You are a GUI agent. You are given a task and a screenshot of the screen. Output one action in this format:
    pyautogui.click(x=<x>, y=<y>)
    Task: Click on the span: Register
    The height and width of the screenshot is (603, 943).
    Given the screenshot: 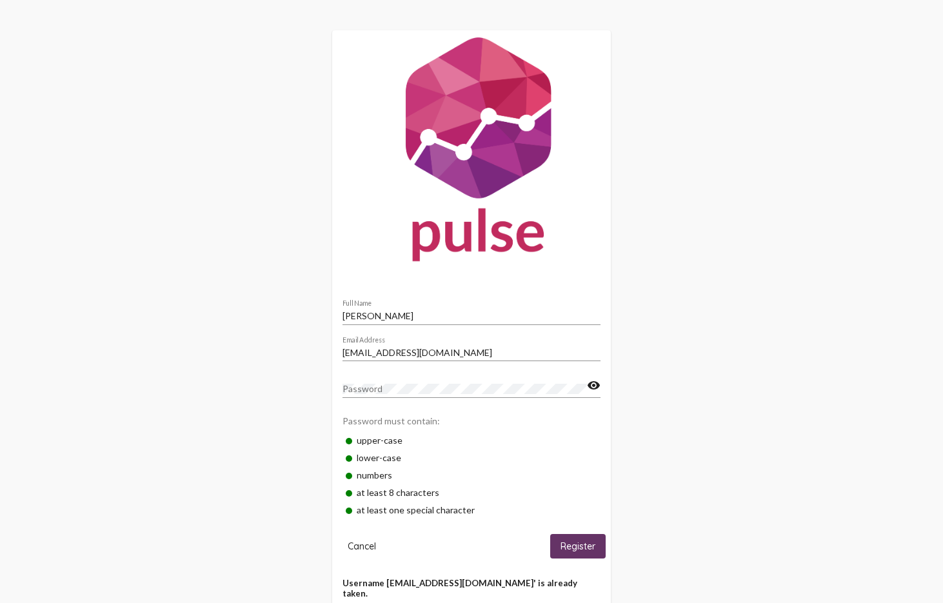 What is the action you would take?
    pyautogui.click(x=578, y=547)
    